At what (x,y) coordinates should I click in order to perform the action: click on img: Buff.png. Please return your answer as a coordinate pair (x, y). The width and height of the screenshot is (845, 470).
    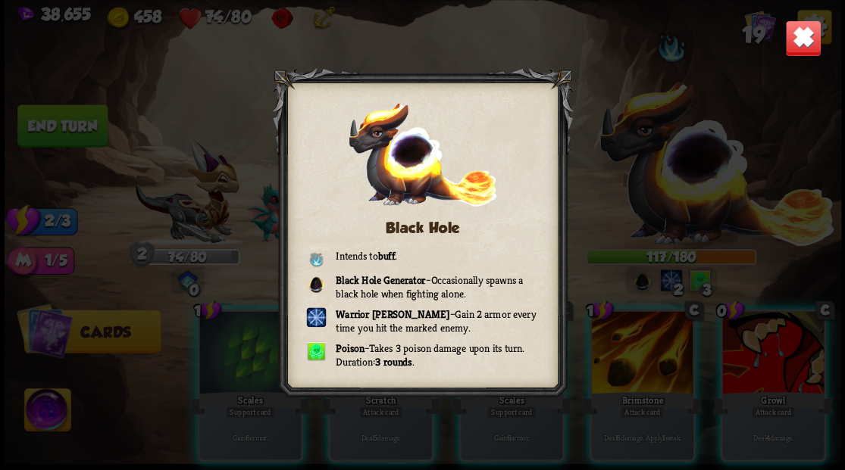
    Looking at the image, I should click on (316, 259).